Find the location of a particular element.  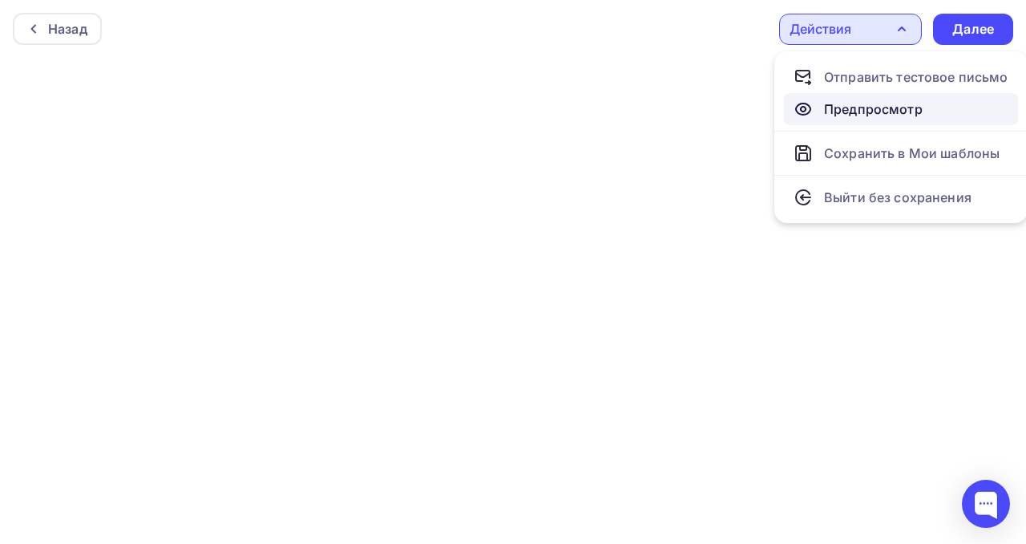

div: Действия is located at coordinates (820, 29).